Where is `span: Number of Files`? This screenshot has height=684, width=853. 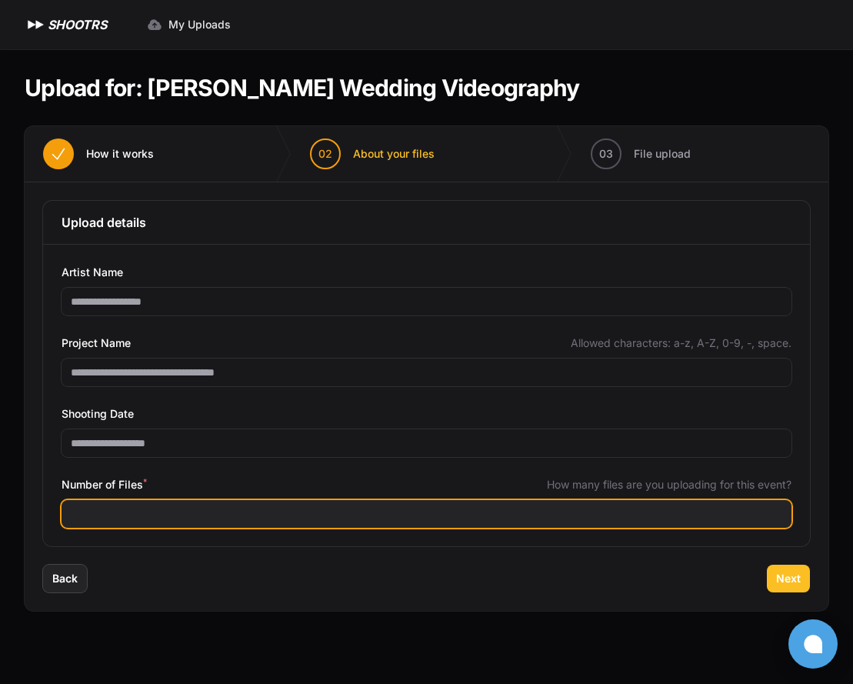
span: Number of Files is located at coordinates (104, 485).